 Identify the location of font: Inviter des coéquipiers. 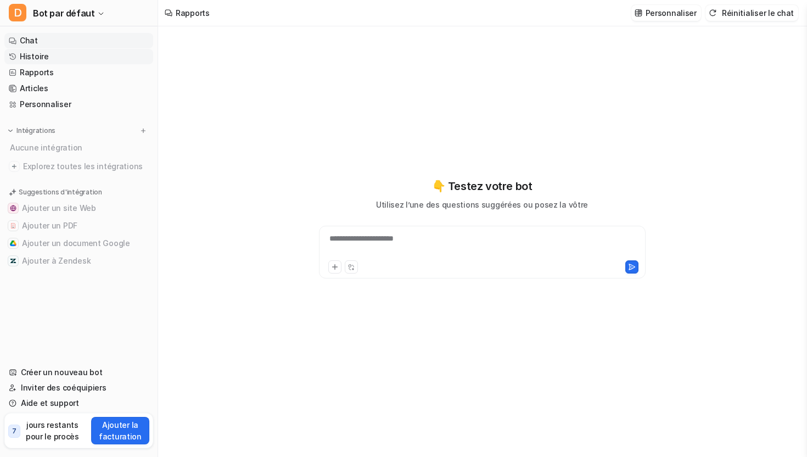
(64, 387).